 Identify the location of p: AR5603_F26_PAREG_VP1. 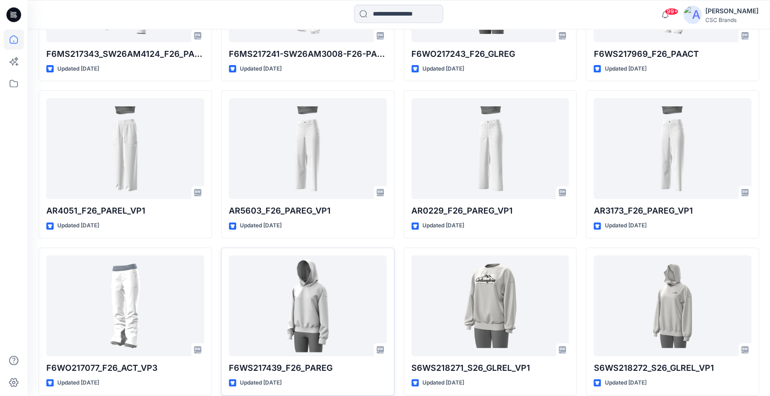
(308, 211).